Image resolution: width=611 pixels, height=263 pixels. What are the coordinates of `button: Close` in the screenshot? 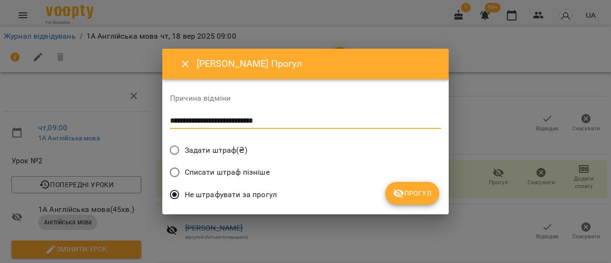 It's located at (185, 64).